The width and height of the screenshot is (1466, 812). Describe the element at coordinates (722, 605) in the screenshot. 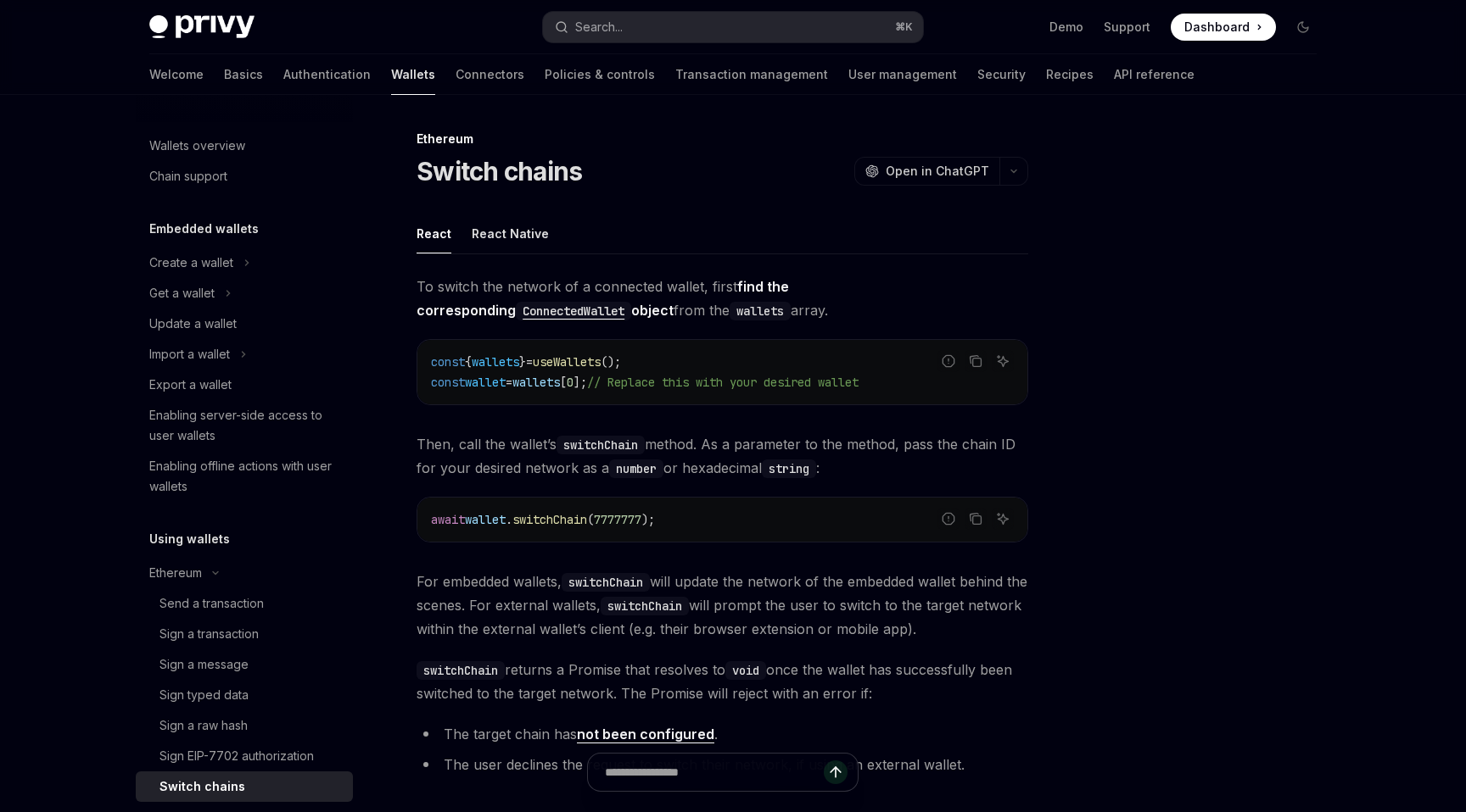

I see `span: For embedded wallets, will update the network of the embedded wallet behind the scenes. For exter...` at that location.